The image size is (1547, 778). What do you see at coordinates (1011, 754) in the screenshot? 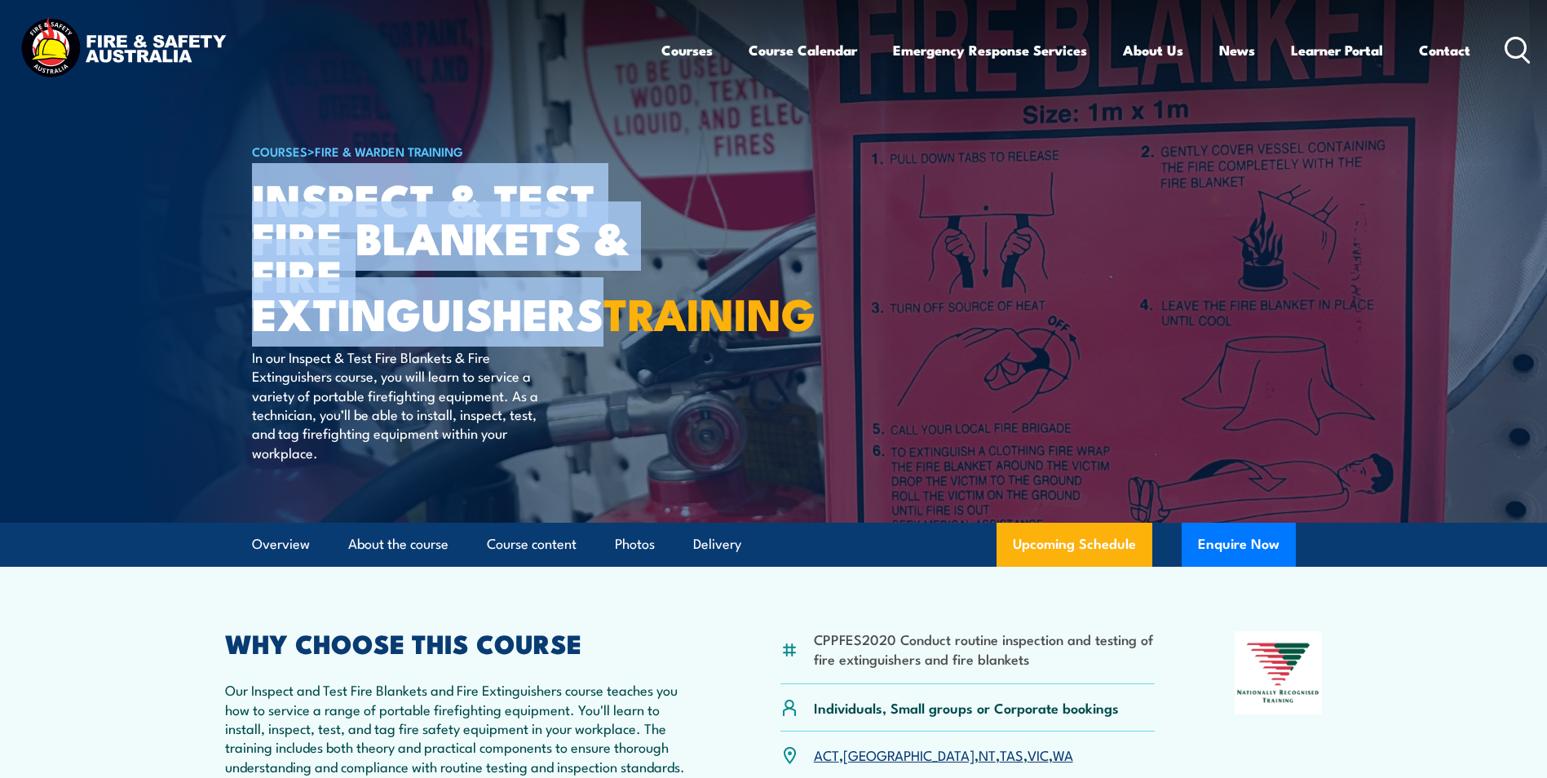
I see `a: TAS` at bounding box center [1011, 754].